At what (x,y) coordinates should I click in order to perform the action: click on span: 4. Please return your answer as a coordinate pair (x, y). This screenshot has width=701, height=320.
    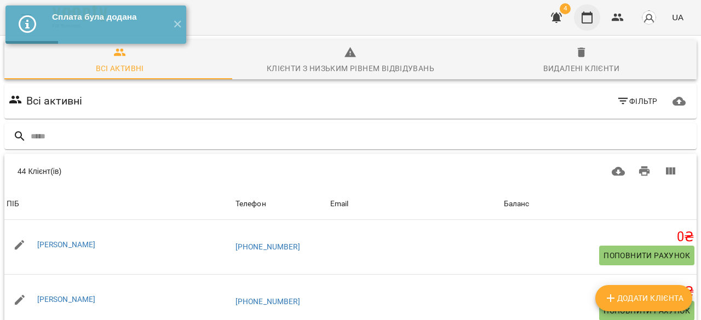
    Looking at the image, I should click on (565, 9).